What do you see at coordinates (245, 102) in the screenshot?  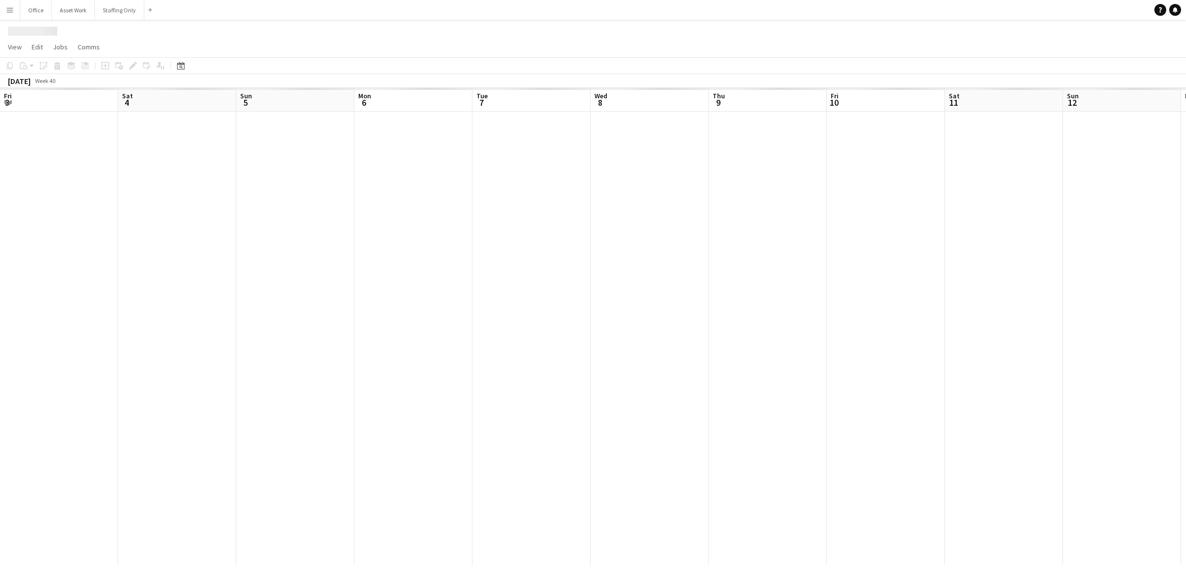 I see `span: 5` at bounding box center [245, 102].